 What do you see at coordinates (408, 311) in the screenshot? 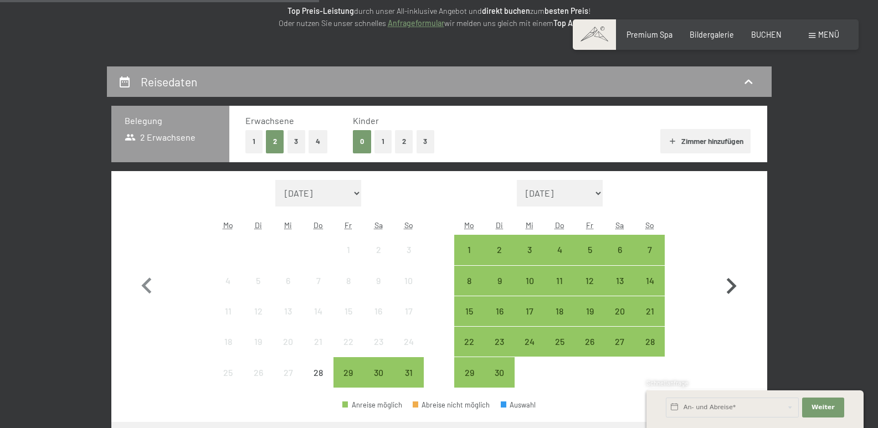
I see `div: Sun Aug 17 2025` at bounding box center [408, 311].